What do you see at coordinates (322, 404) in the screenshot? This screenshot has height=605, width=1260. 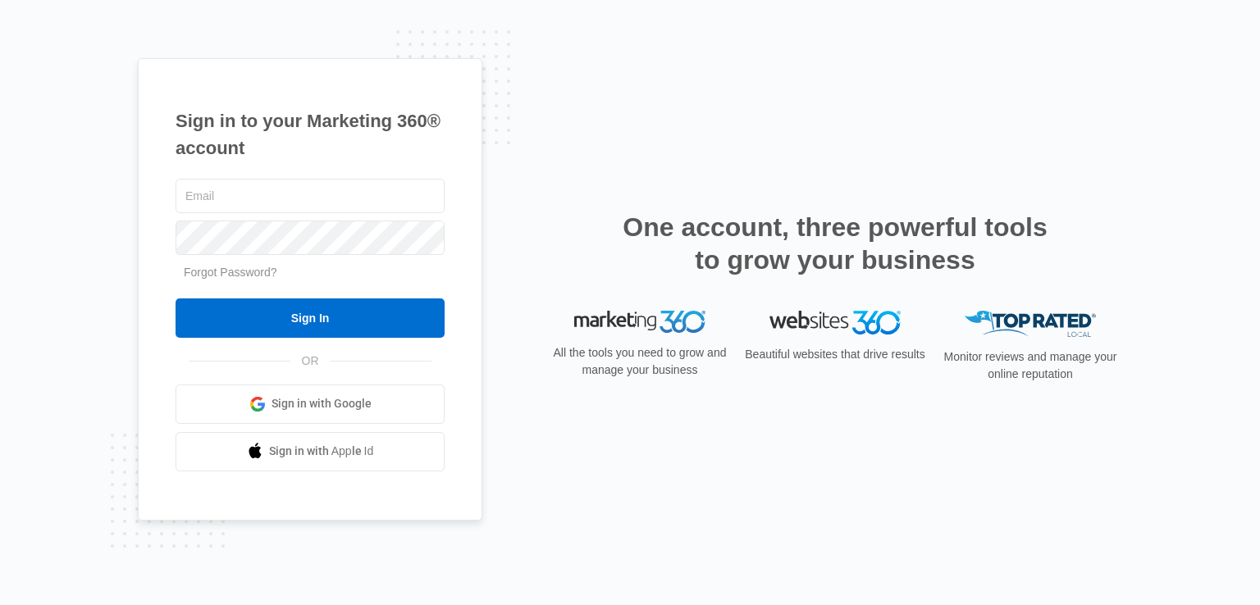 I see `span: Sign in with Google` at bounding box center [322, 404].